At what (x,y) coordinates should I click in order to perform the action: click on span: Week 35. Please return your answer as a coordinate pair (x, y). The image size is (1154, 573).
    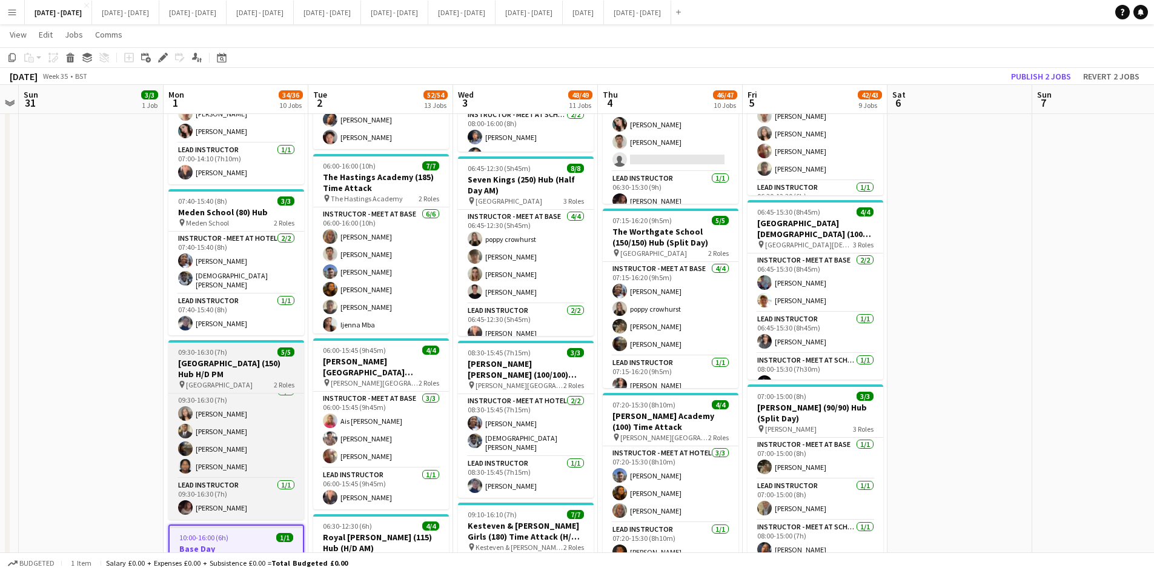
    Looking at the image, I should click on (55, 76).